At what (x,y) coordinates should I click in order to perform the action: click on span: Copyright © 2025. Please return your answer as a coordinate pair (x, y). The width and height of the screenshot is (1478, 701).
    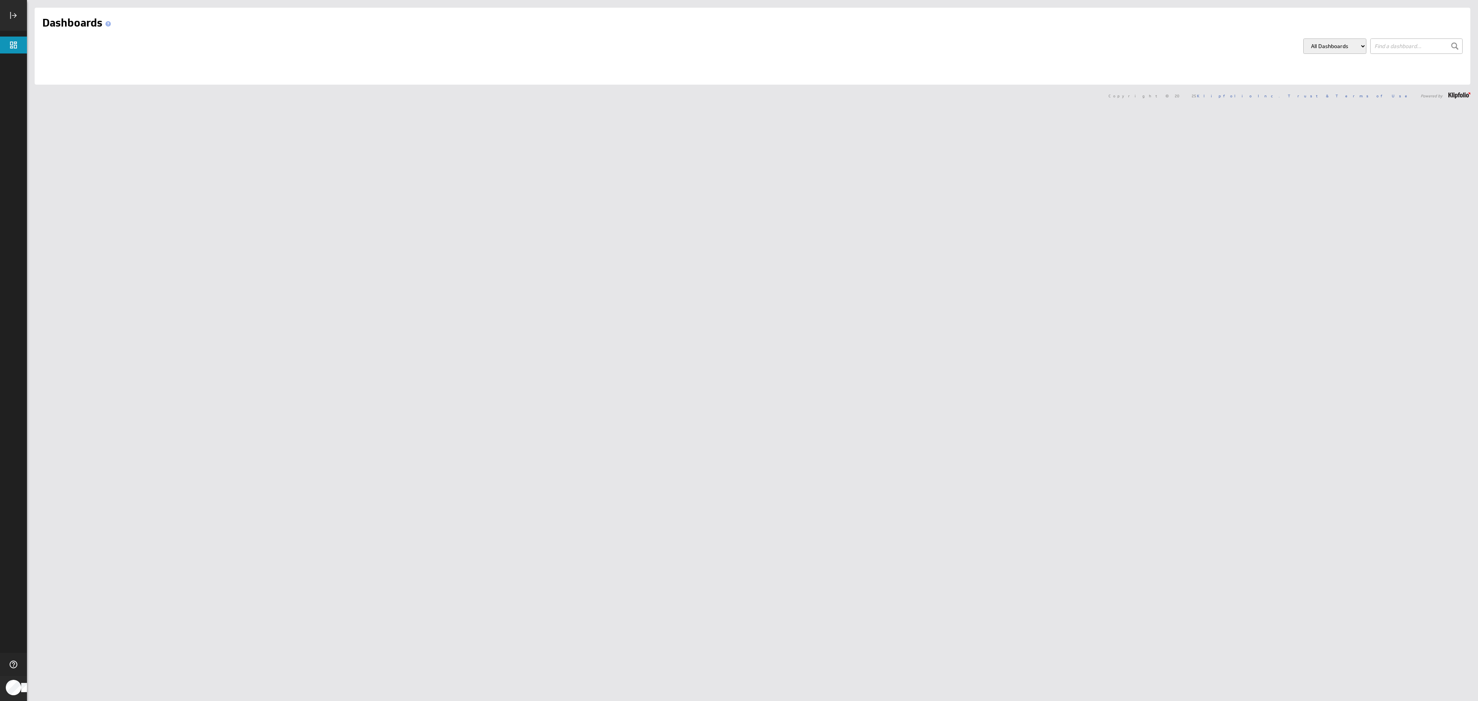
    Looking at the image, I should click on (1194, 96).